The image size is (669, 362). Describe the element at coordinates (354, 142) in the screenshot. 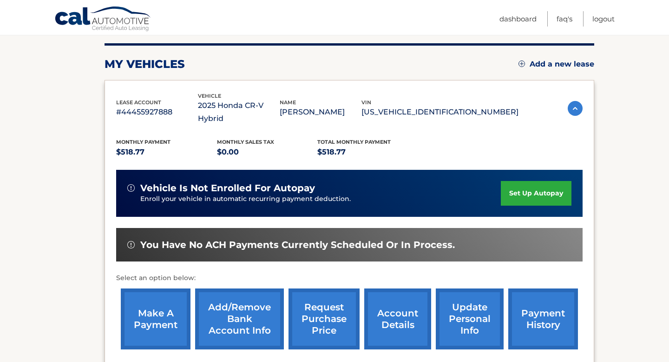

I see `span: Total Monthly Payment` at that location.